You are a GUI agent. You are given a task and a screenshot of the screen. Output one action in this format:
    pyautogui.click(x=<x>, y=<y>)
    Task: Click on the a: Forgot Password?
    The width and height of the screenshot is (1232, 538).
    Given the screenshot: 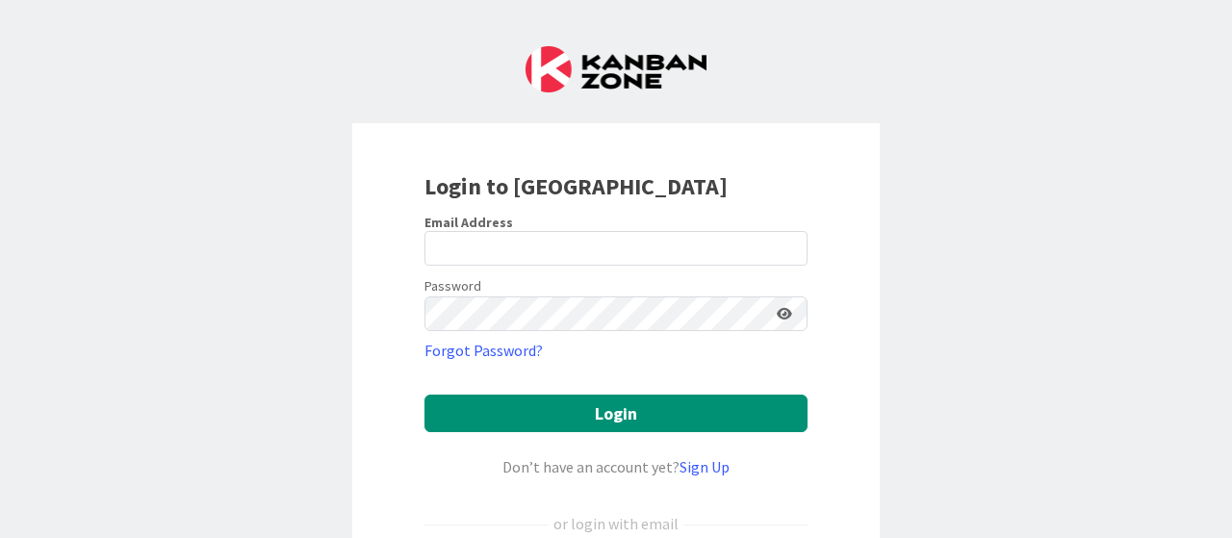 What is the action you would take?
    pyautogui.click(x=483, y=350)
    